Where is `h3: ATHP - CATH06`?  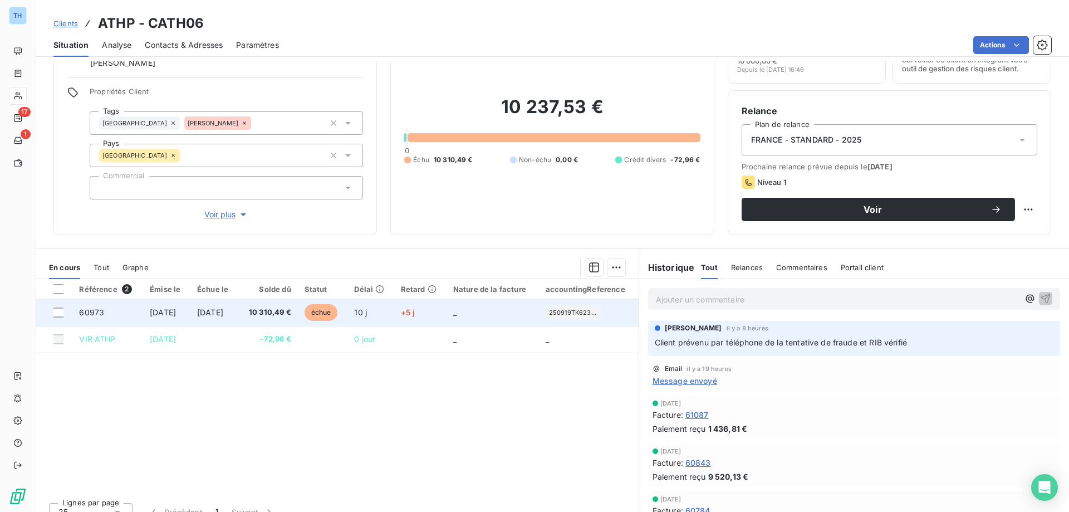 h3: ATHP - CATH06 is located at coordinates (151, 23).